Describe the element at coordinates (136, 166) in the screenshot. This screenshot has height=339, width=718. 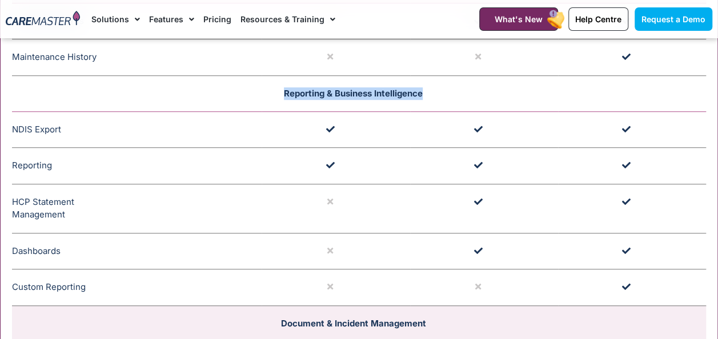
I see `td: Reporting` at that location.